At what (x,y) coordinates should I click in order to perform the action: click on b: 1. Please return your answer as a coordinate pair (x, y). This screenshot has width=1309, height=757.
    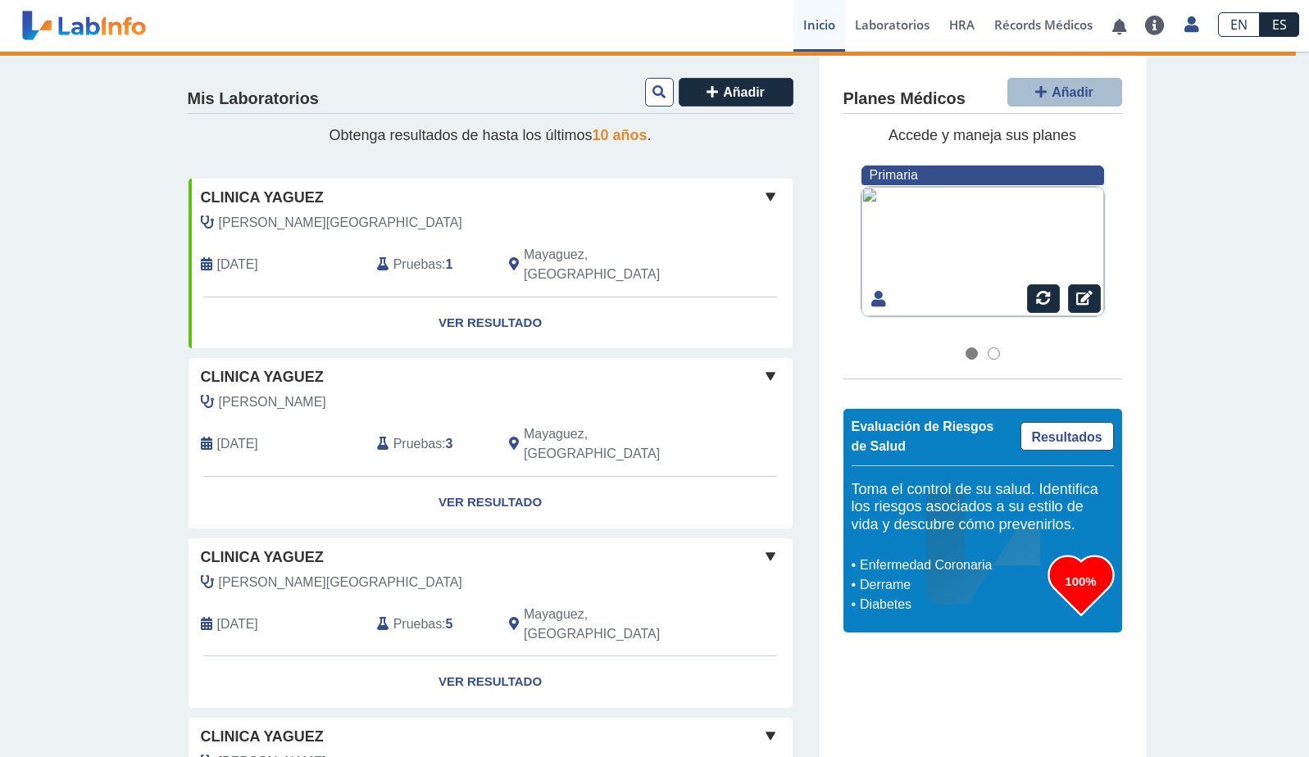
    Looking at the image, I should click on (449, 264).